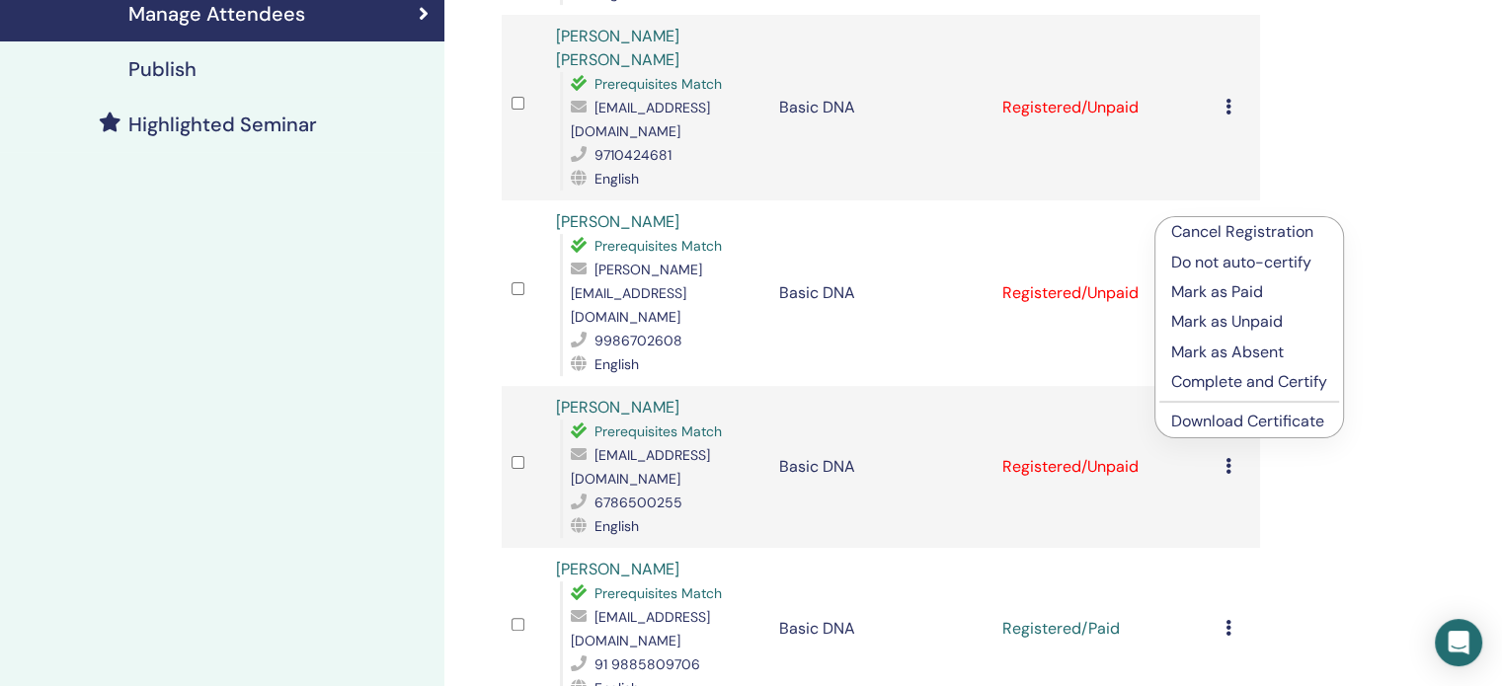  Describe the element at coordinates (647, 664) in the screenshot. I see `span: 91 9885809706` at that location.